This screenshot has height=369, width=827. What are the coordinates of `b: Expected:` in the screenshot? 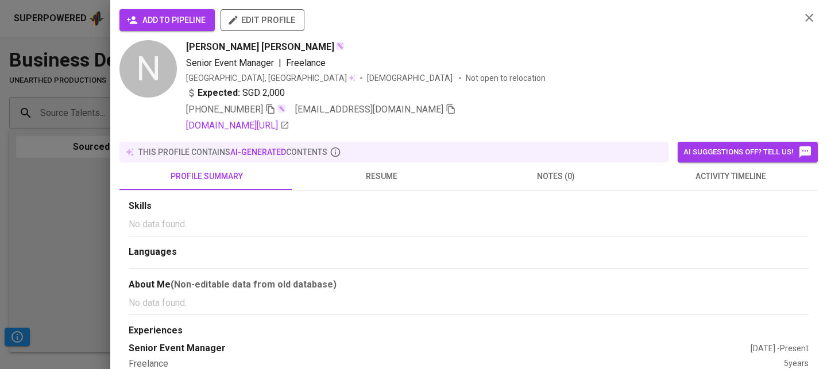 It's located at (219, 93).